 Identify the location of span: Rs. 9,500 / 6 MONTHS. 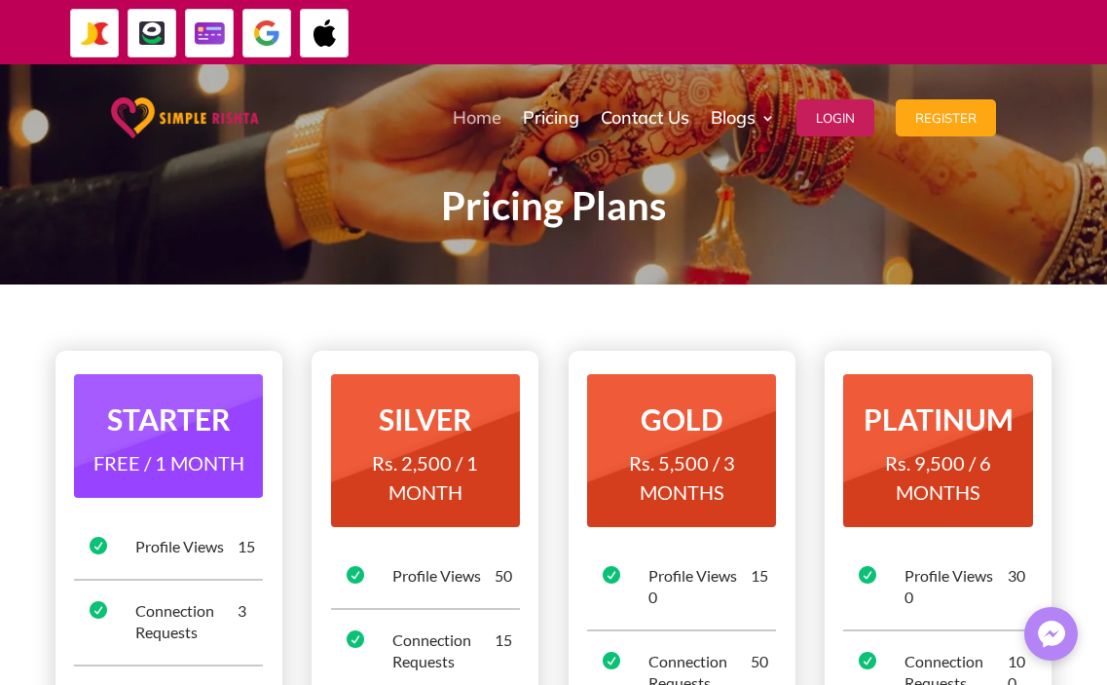
(938, 477).